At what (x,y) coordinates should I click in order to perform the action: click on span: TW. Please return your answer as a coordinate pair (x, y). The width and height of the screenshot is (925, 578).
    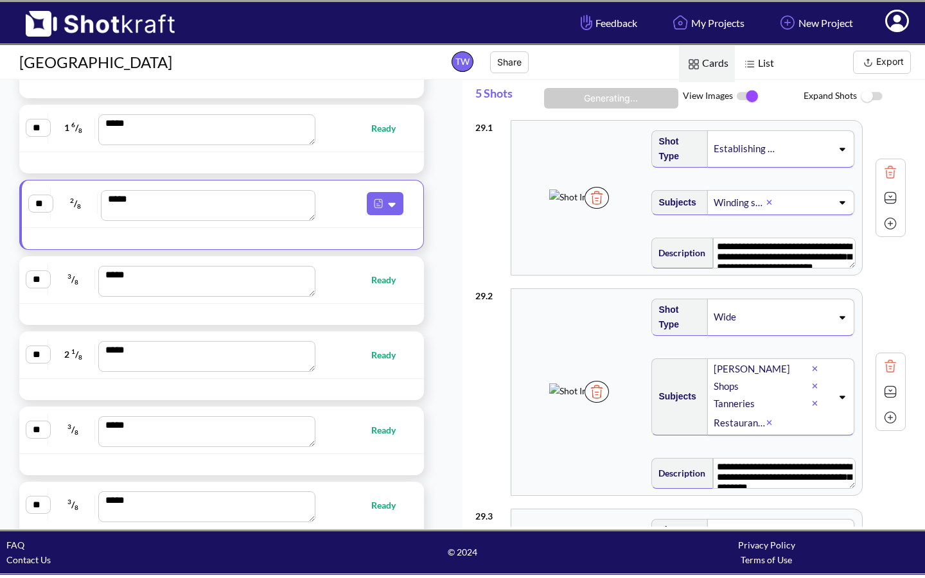
    Looking at the image, I should click on (463, 62).